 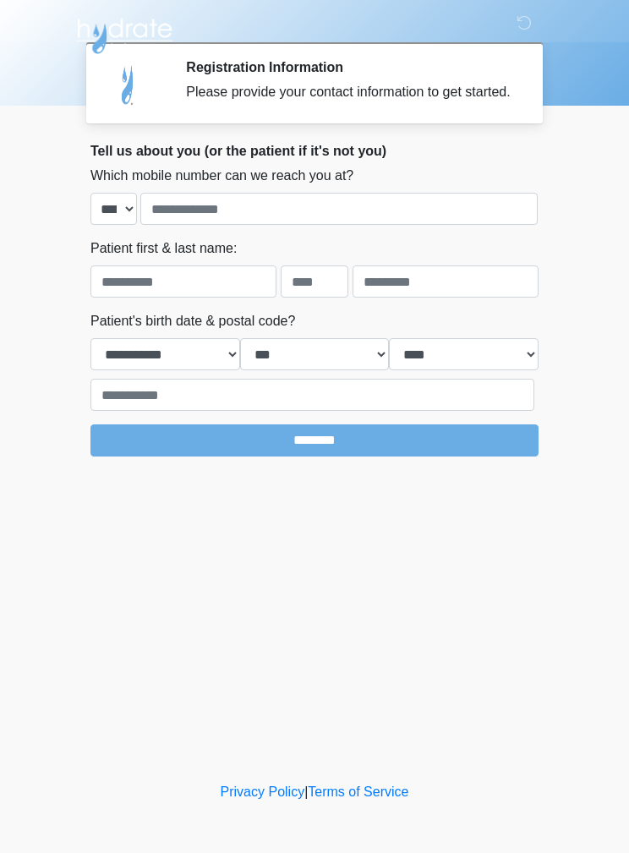 What do you see at coordinates (221, 176) in the screenshot?
I see `label: Which mobile number can we reach you at?` at bounding box center [221, 176].